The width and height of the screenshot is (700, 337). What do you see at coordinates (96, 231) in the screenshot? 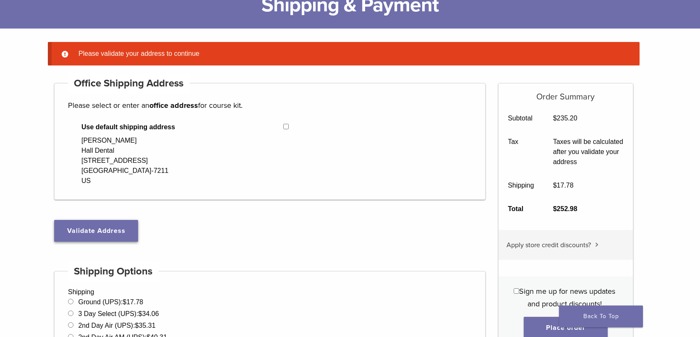
I see `button: Validate Address` at bounding box center [96, 231].